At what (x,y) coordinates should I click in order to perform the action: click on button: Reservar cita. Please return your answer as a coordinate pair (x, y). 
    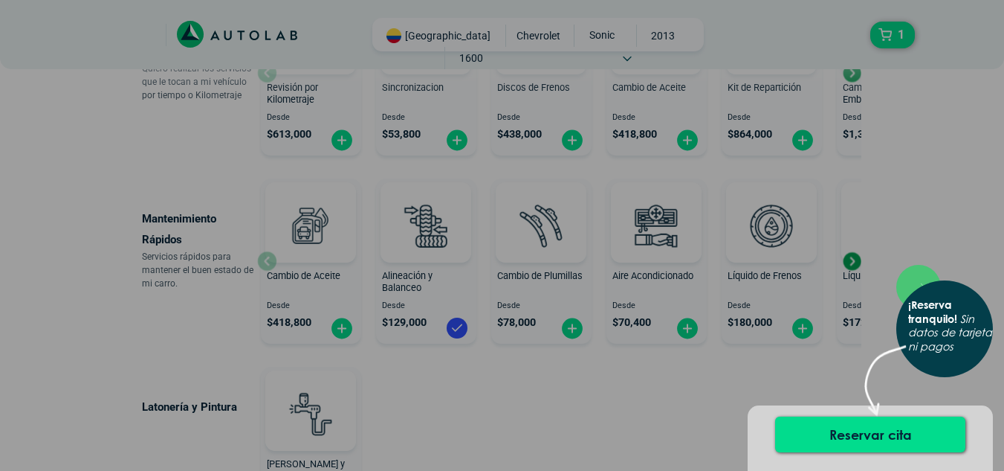
    Looking at the image, I should click on (870, 434).